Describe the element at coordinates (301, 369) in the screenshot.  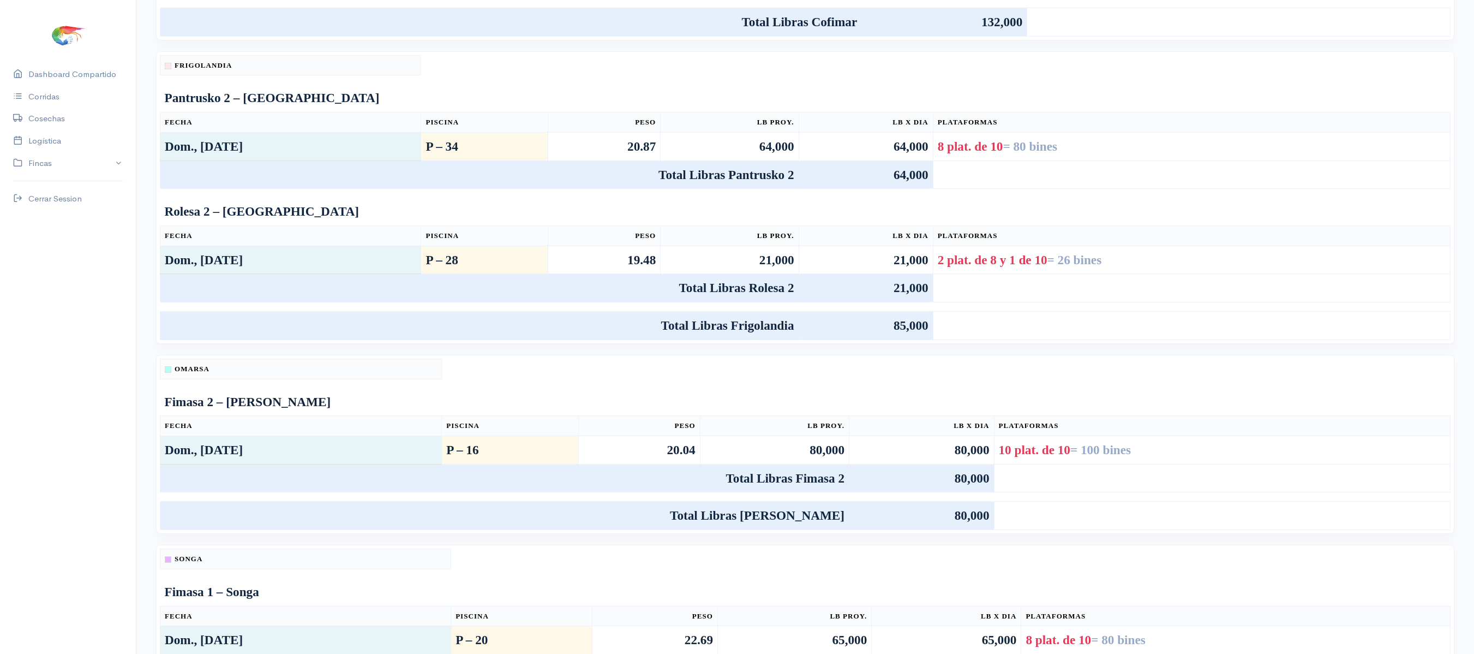
I see `th: Omarsa` at that location.